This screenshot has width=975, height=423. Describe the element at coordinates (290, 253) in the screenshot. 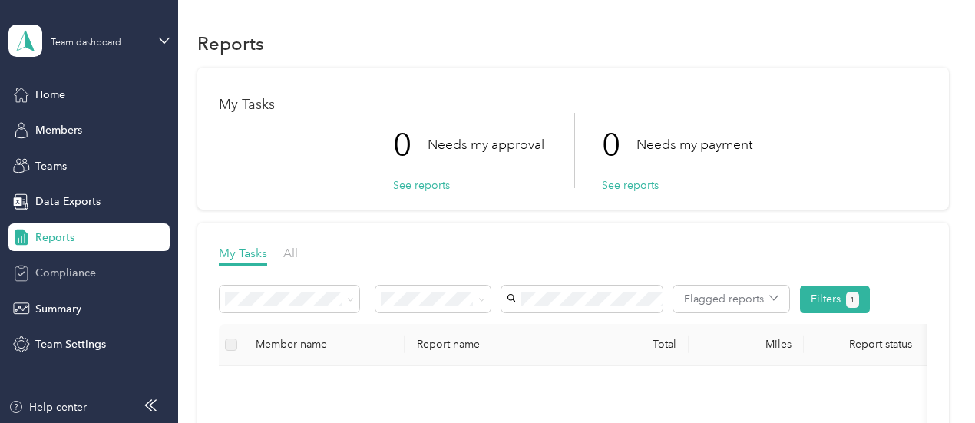

I see `span: All` at that location.